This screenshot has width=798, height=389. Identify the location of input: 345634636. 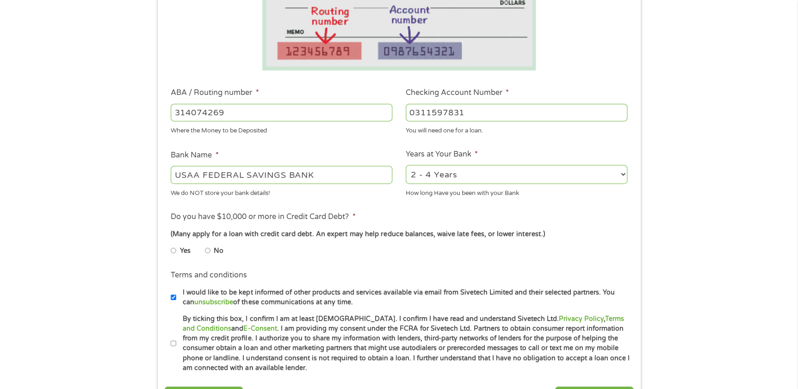
(516, 112).